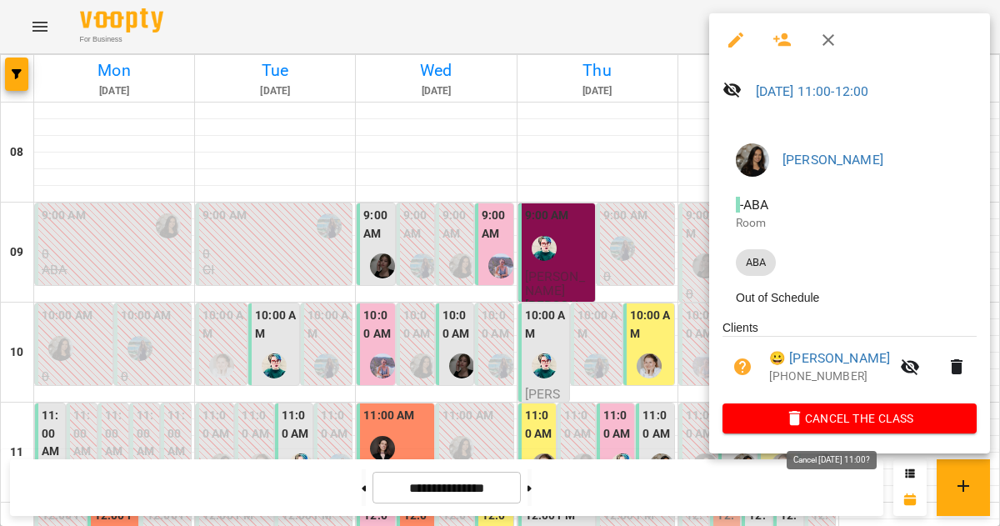 The height and width of the screenshot is (526, 1000). What do you see at coordinates (849, 361) in the screenshot?
I see `ul: Clients` at bounding box center [849, 361].